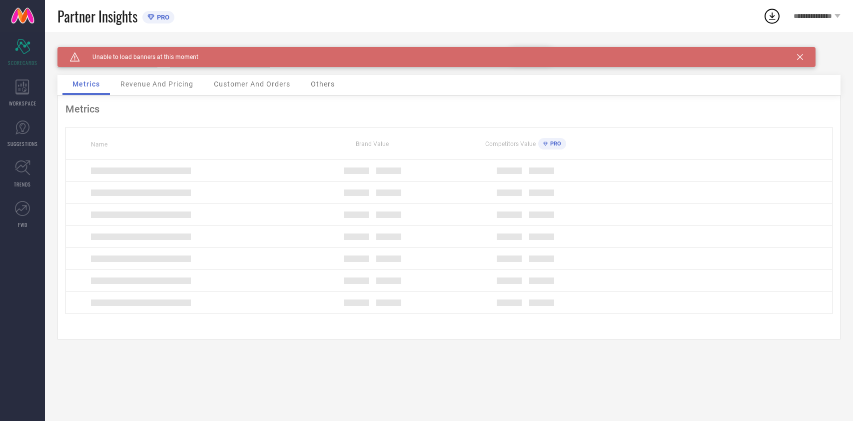 Image resolution: width=853 pixels, height=421 pixels. Describe the element at coordinates (97, 16) in the screenshot. I see `span: Partner Insights` at that location.